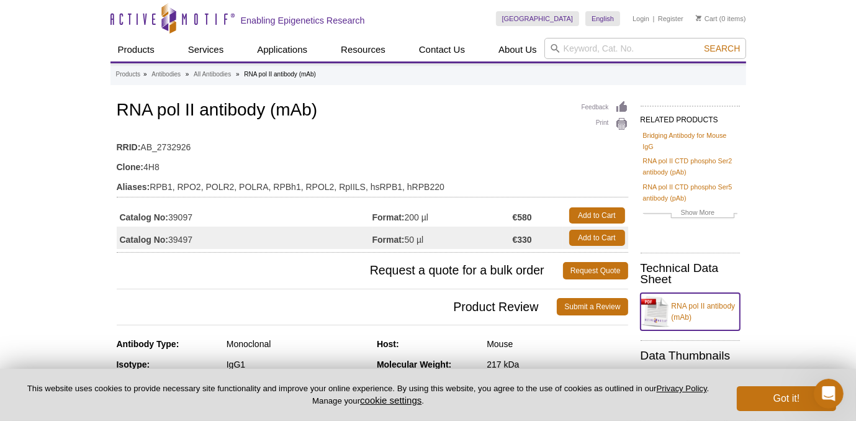  What do you see at coordinates (690, 356) in the screenshot?
I see `h2: Data Thumbnails` at bounding box center [690, 356].